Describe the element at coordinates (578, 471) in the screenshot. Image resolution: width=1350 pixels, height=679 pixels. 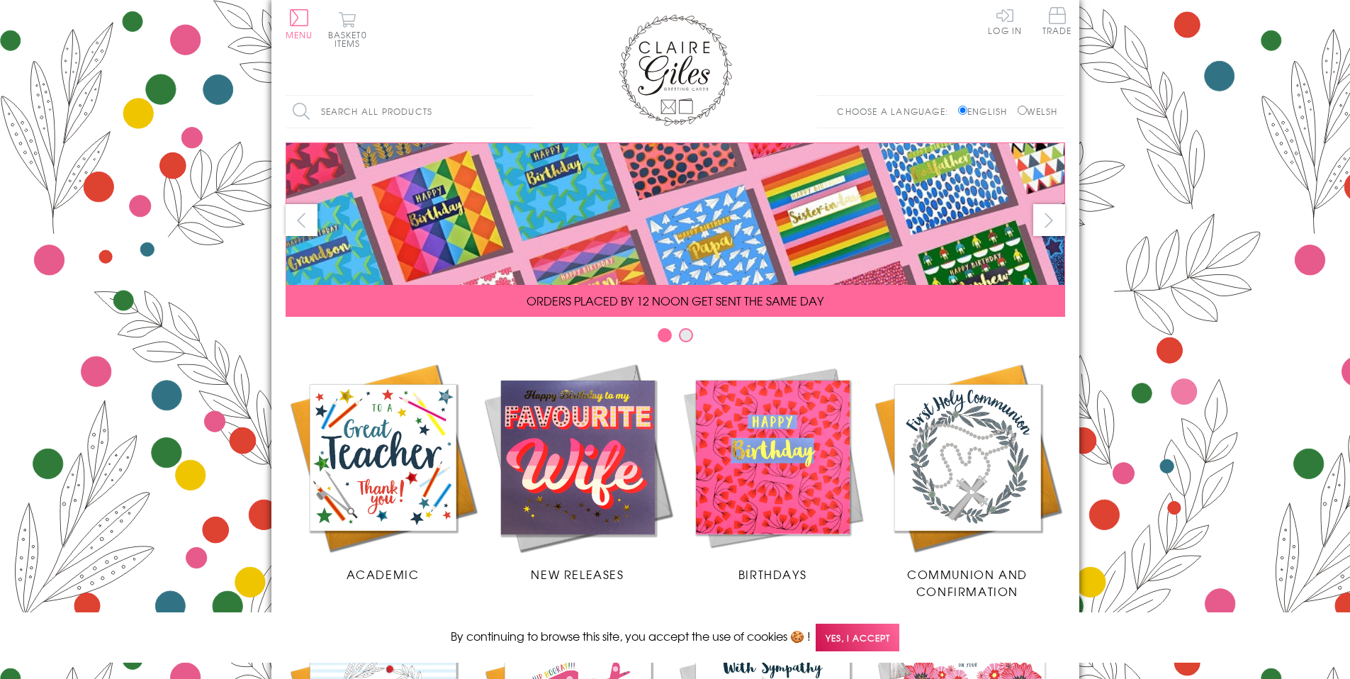
I see `a: New Releases` at that location.